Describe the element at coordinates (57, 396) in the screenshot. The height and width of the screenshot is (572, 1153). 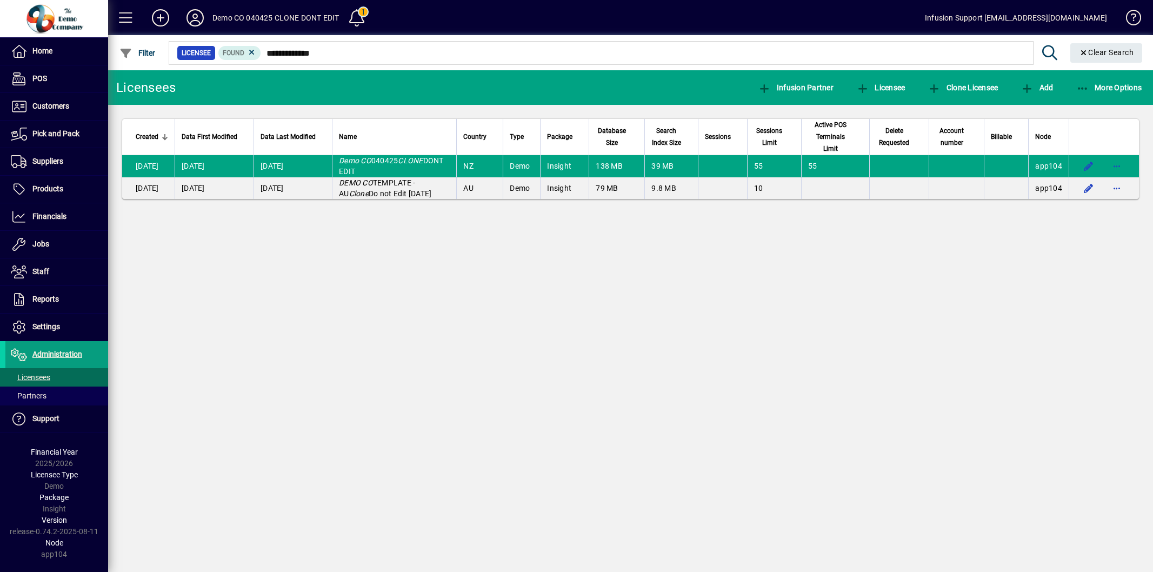
I see `a: Partners` at that location.